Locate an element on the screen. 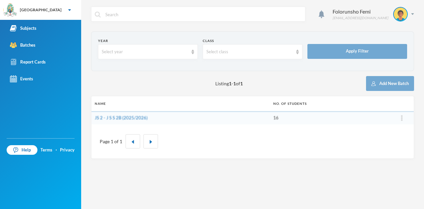 The width and height of the screenshot is (424, 209). input: Search is located at coordinates (203, 14).